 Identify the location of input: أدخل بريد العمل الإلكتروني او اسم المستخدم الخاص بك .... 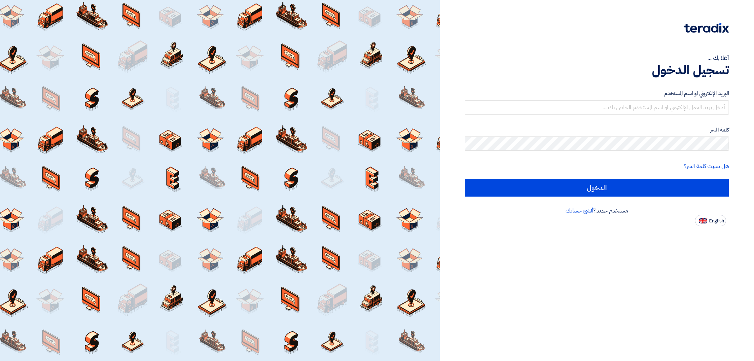
(597, 107).